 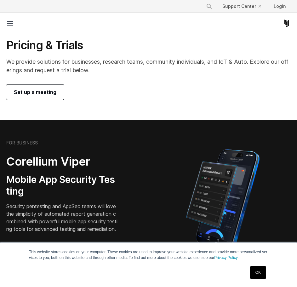 What do you see at coordinates (35, 92) in the screenshot?
I see `a: Set up a meeting` at bounding box center [35, 92].